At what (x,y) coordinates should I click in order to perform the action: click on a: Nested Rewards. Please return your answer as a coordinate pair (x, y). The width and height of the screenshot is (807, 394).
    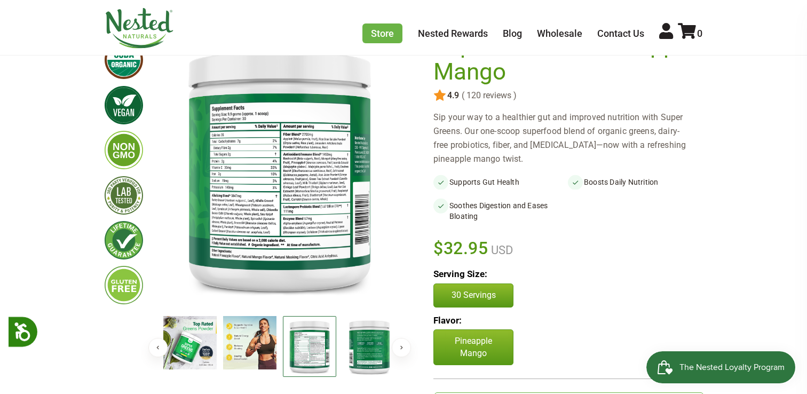
    Looking at the image, I should click on (453, 33).